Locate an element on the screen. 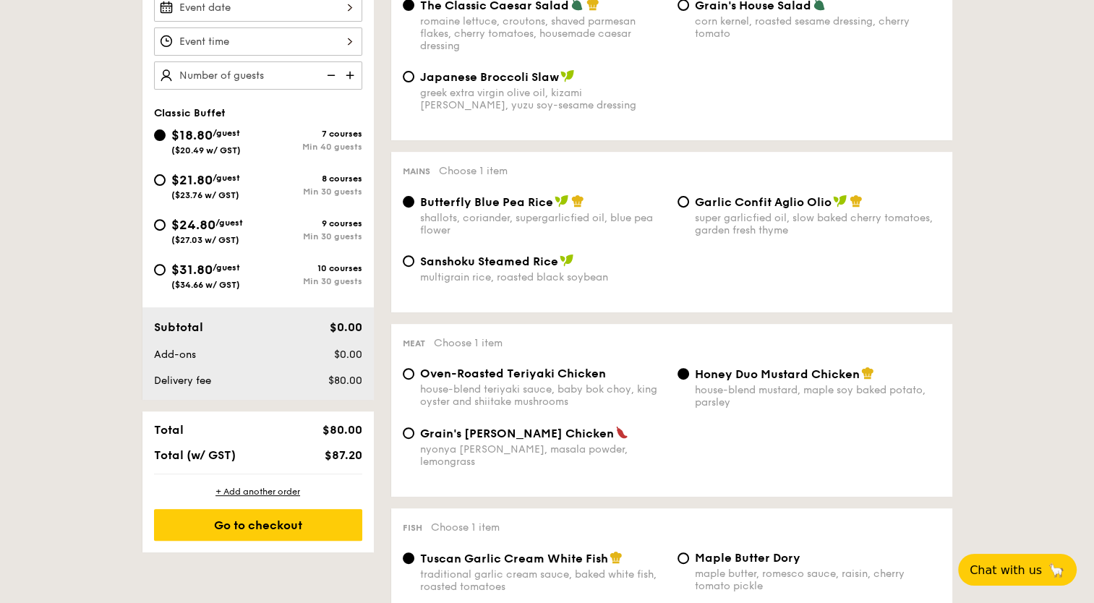 Image resolution: width=1094 pixels, height=603 pixels. div: traditional garlic cream sauce, baked white fish, roasted tomatoes is located at coordinates (543, 581).